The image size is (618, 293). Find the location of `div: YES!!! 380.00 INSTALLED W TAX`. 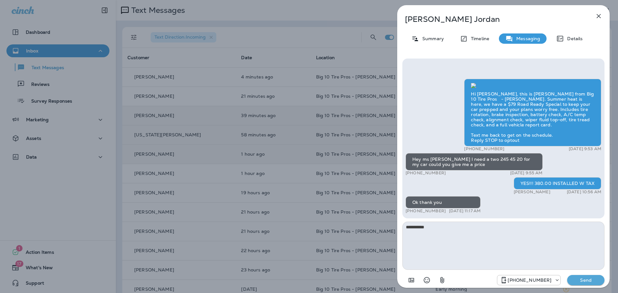

div: YES!!! 380.00 INSTALLED W TAX is located at coordinates (558, 184).